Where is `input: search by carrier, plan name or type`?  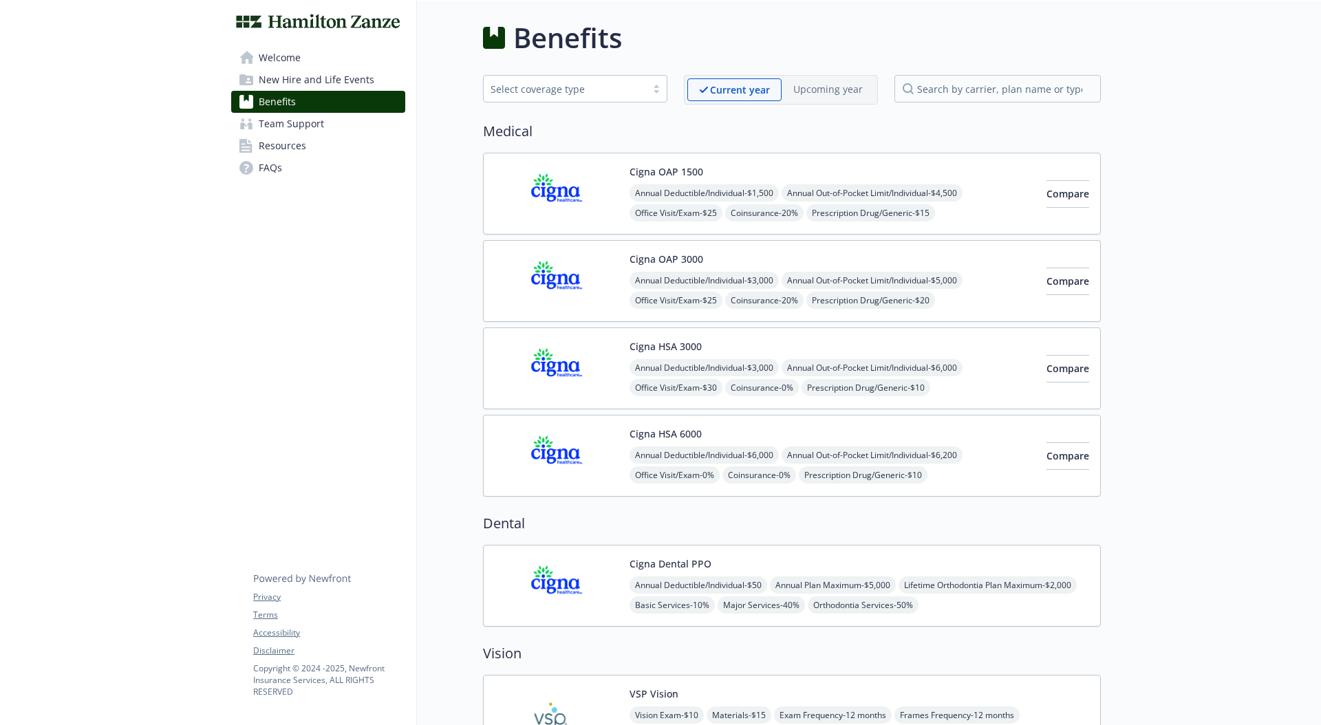
input: search by carrier, plan name or type is located at coordinates (998, 89).